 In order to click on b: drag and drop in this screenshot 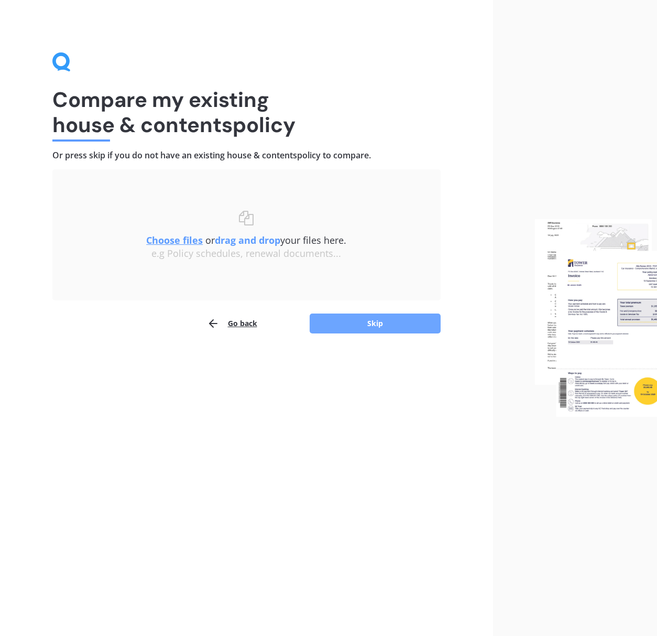, I will do `click(247, 240)`.